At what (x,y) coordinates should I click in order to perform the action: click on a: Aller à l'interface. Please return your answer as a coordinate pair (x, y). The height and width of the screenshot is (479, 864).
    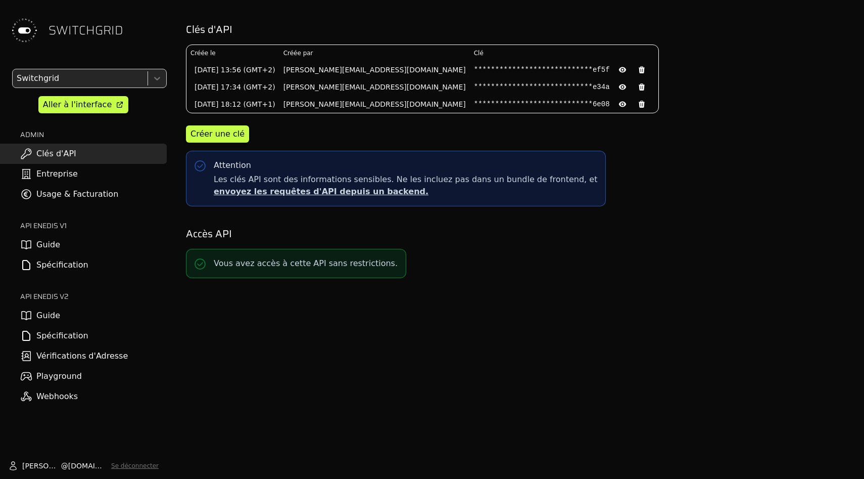
    Looking at the image, I should click on (83, 105).